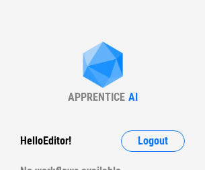  I want to click on div: APPRENTICE, so click(96, 97).